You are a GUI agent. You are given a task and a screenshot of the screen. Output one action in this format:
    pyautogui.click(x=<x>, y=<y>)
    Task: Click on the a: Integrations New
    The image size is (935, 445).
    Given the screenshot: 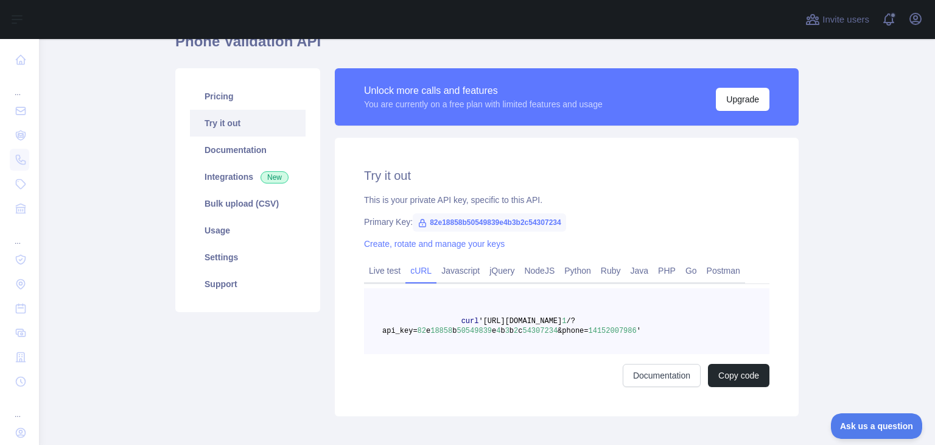 What is the action you would take?
    pyautogui.click(x=248, y=177)
    